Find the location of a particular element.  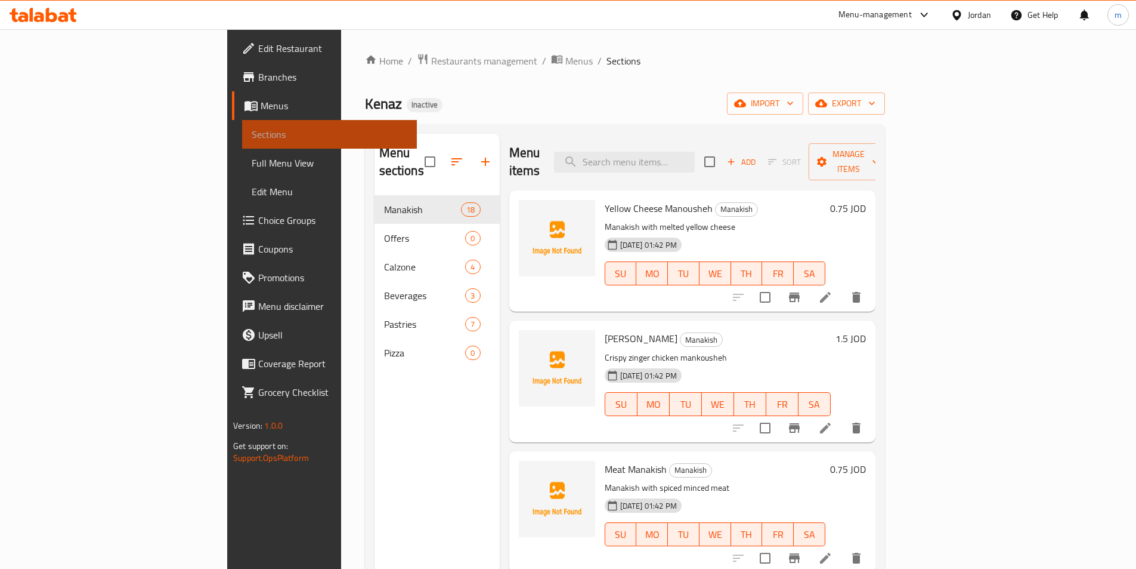

div: Pastries7 is located at coordinates (437, 324).